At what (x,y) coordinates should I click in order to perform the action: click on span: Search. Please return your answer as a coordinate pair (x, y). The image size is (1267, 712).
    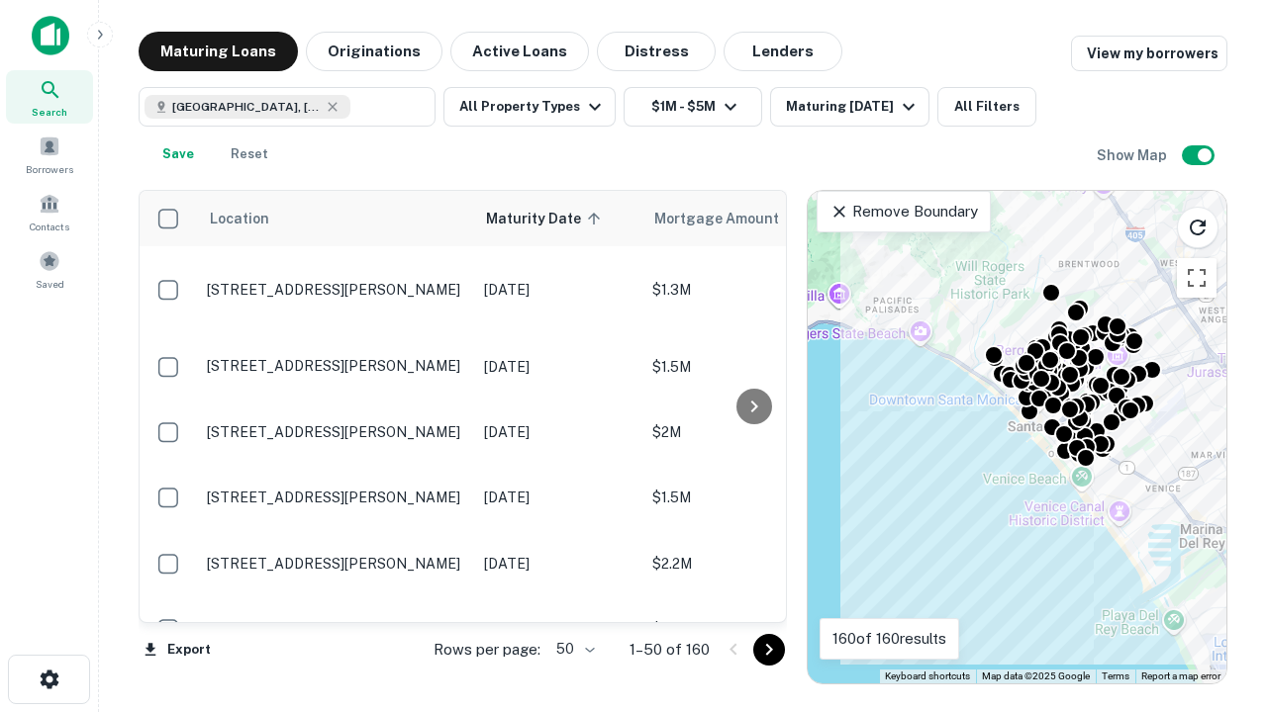
    Looking at the image, I should click on (49, 112).